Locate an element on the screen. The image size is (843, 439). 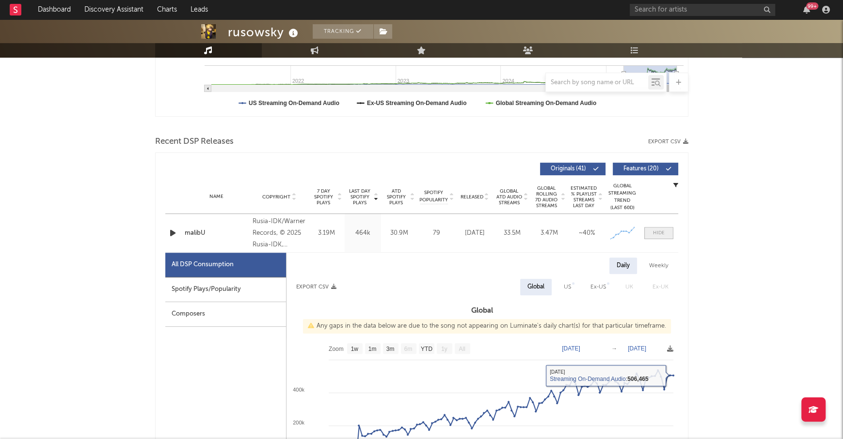
span: Spotify Popularity is located at coordinates (433, 197).